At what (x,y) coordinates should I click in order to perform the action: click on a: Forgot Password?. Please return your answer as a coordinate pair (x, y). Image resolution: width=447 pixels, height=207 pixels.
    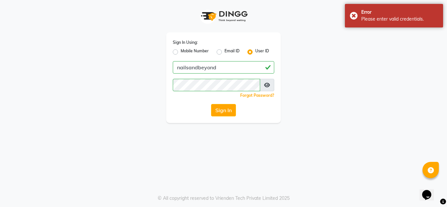
    Looking at the image, I should click on (257, 95).